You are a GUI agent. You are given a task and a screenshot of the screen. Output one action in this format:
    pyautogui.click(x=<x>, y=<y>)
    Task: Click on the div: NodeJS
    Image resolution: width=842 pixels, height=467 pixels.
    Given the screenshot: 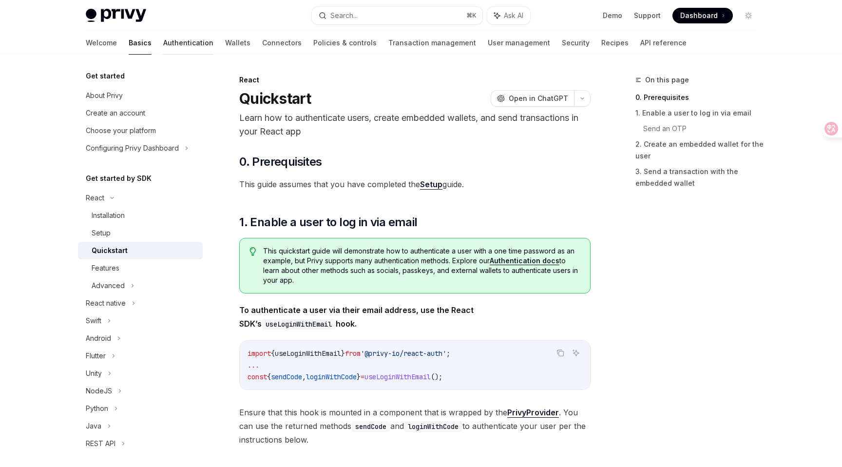 What is the action you would take?
    pyautogui.click(x=99, y=391)
    